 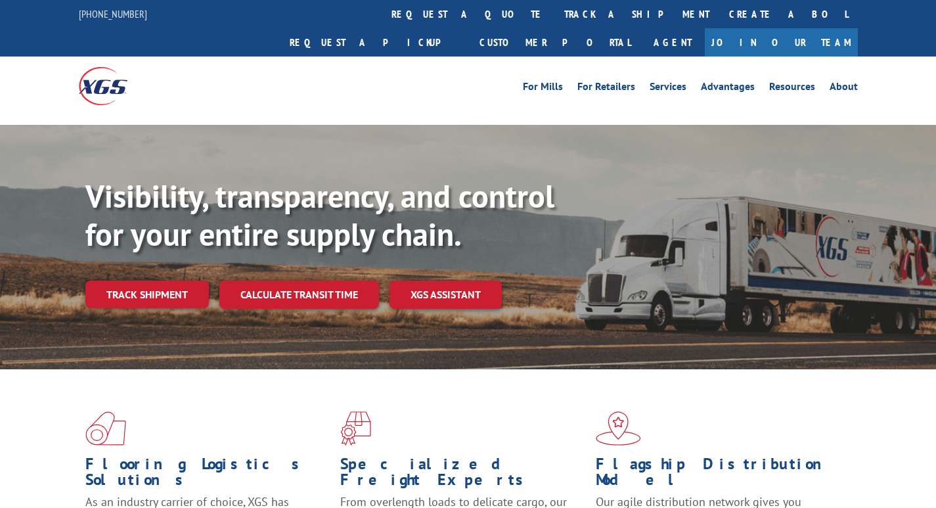 What do you see at coordinates (355, 428) in the screenshot?
I see `img: xgs-icon-focused-on-flooring-red` at bounding box center [355, 428].